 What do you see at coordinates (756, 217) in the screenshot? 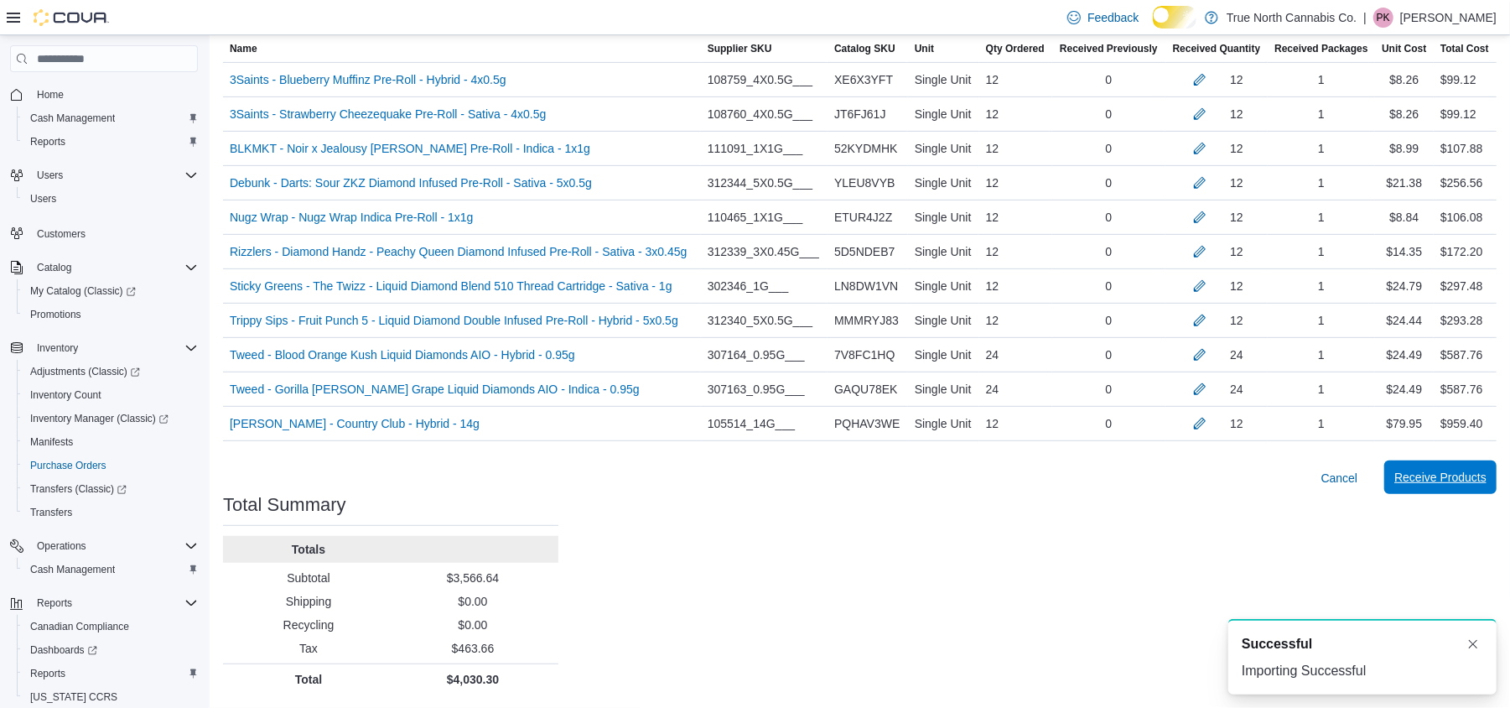
I see `span: 110465_1X1G___` at bounding box center [756, 217].